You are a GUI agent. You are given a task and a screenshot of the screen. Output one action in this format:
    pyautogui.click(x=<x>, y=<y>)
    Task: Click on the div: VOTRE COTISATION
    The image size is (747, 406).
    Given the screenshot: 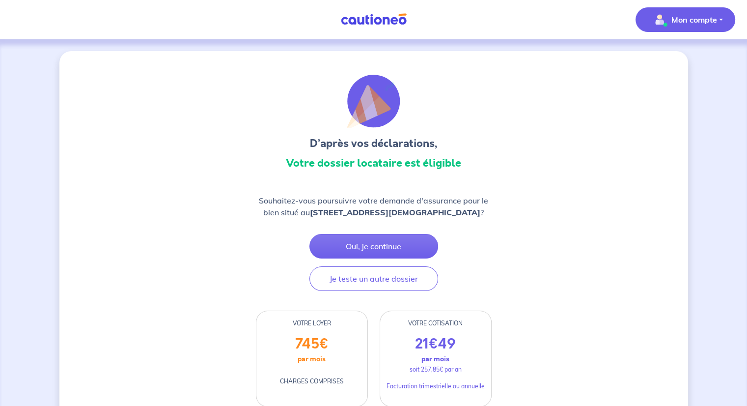 What is the action you would take?
    pyautogui.click(x=436, y=323)
    